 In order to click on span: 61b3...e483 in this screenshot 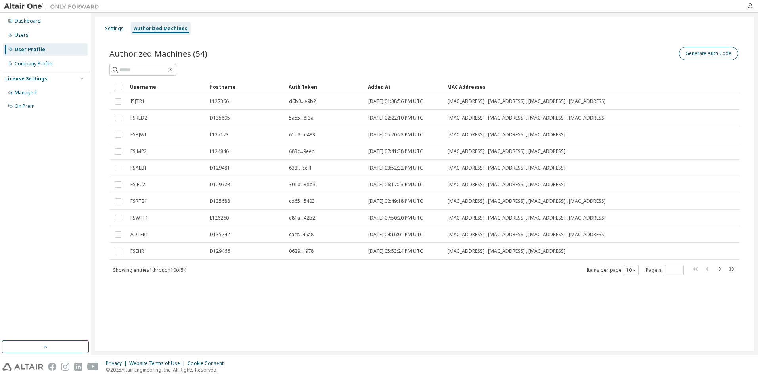, I will do `click(302, 135)`.